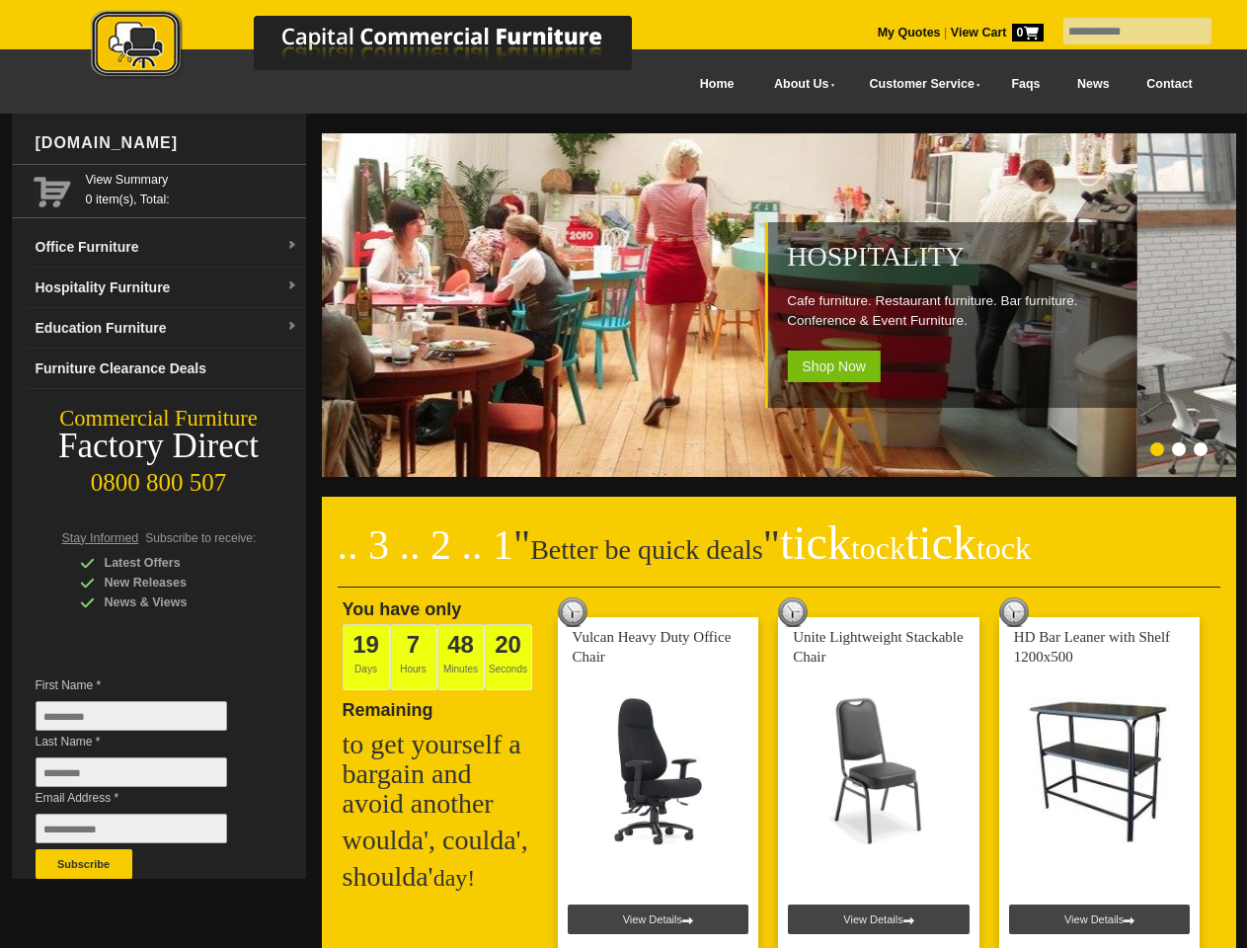 The image size is (1247, 948). What do you see at coordinates (919, 84) in the screenshot?
I see `a: Customer Service` at bounding box center [919, 84].